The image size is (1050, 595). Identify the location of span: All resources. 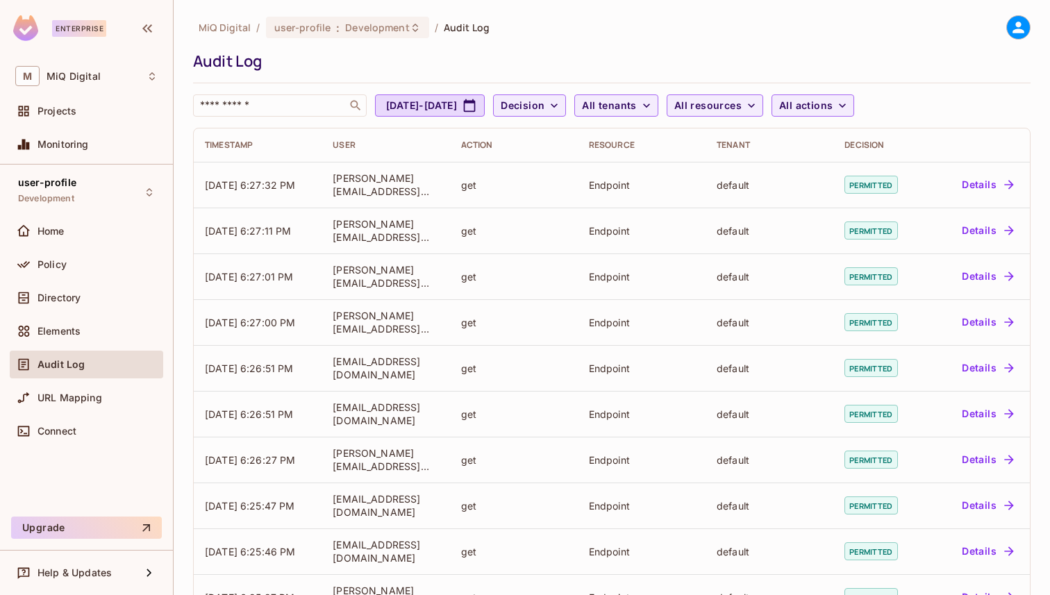
(708, 106).